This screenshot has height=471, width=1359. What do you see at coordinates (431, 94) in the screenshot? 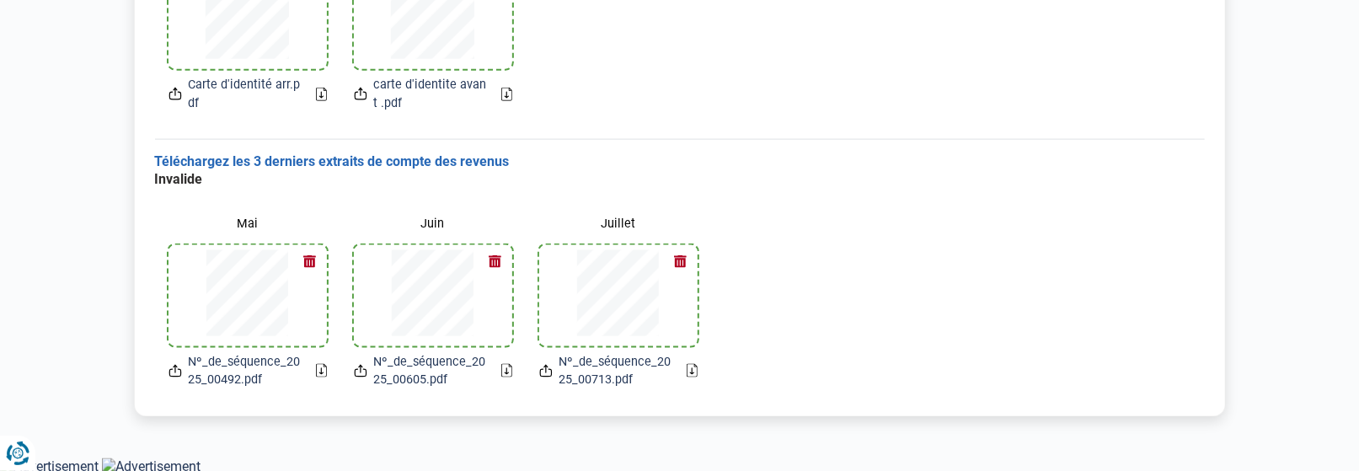
I see `span: carte d'identite avant .pdf` at bounding box center [431, 94].